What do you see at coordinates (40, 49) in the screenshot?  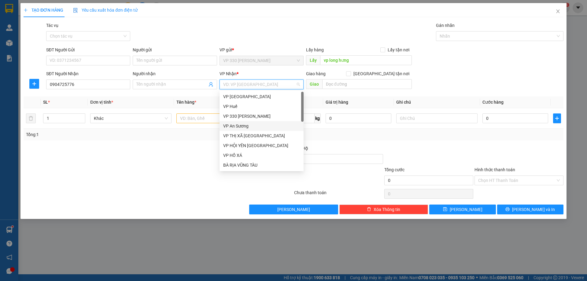 I see `div: 250.000` at bounding box center [40, 49].